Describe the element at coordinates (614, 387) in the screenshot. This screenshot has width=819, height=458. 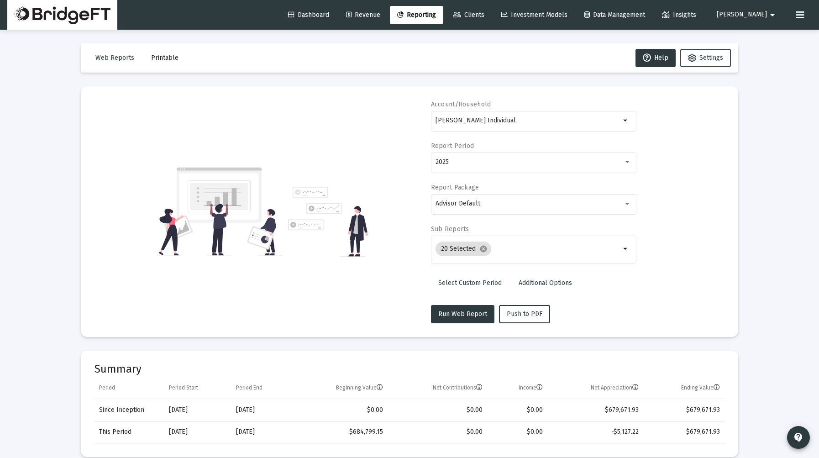
I see `div: Net Appreciation` at that location.